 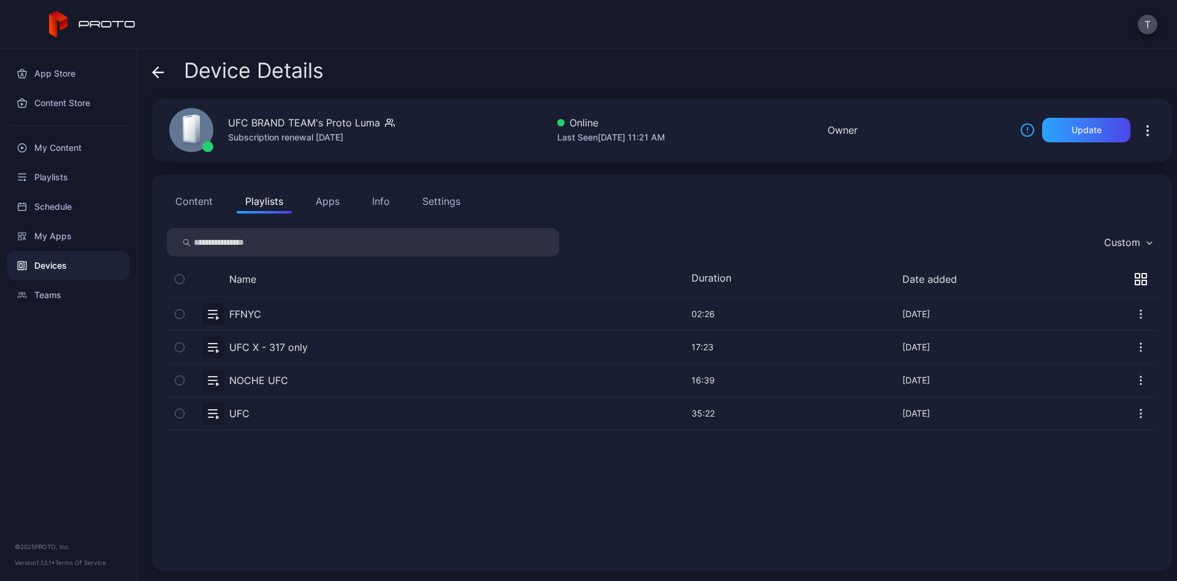 I want to click on button: Apps, so click(x=327, y=201).